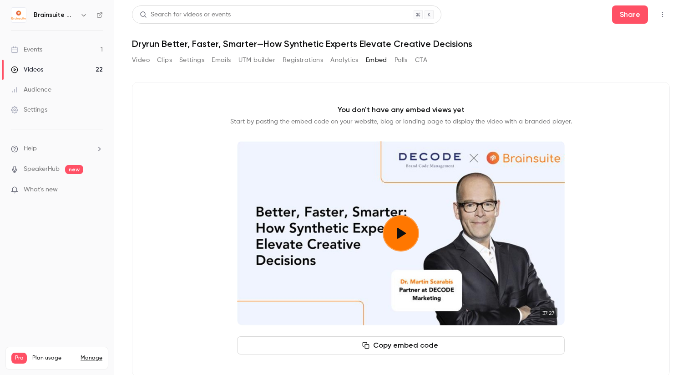  Describe the element at coordinates (548, 312) in the screenshot. I see `time: 37:27` at that location.